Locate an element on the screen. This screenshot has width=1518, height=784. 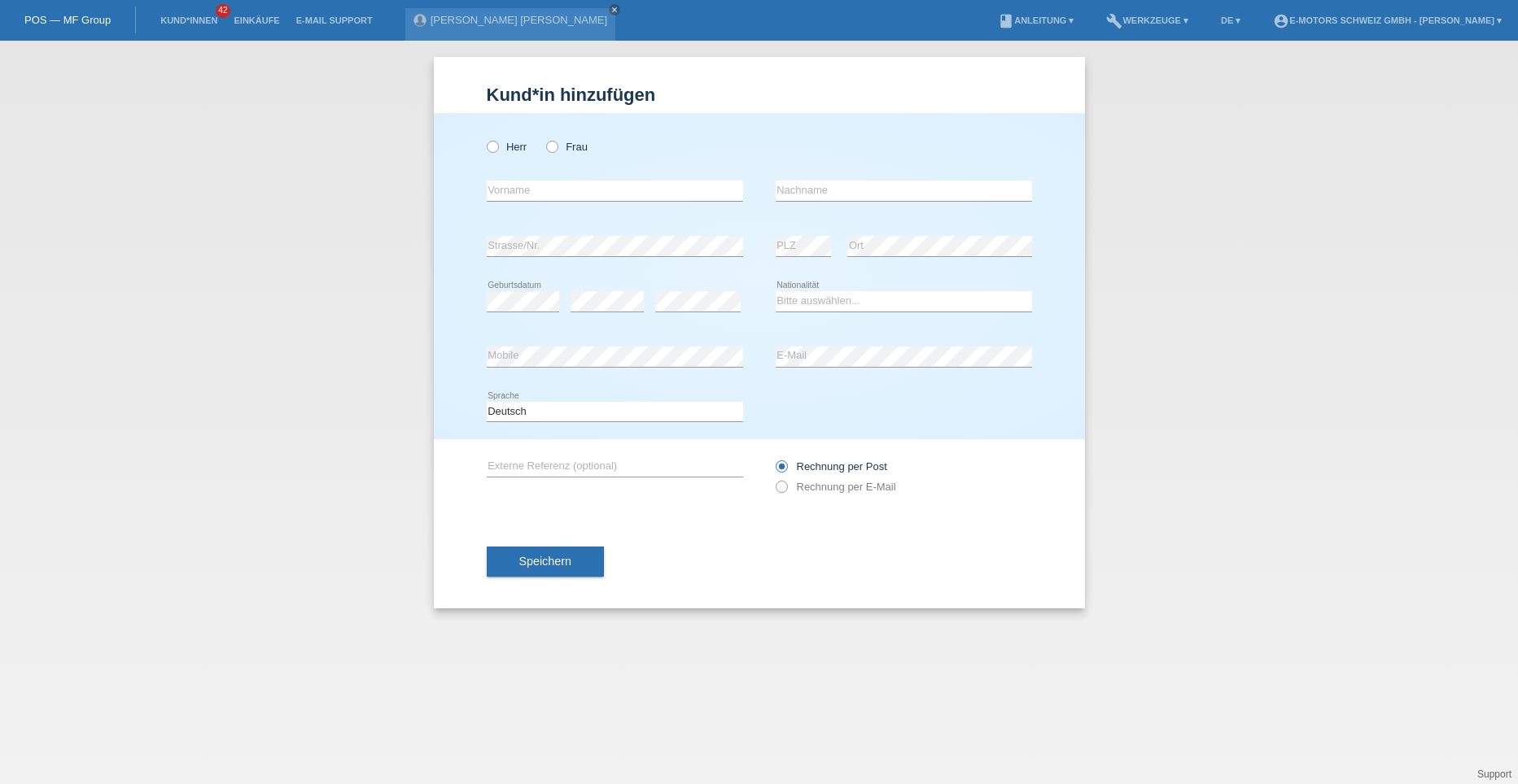
input: Frau is located at coordinates (551, 146).